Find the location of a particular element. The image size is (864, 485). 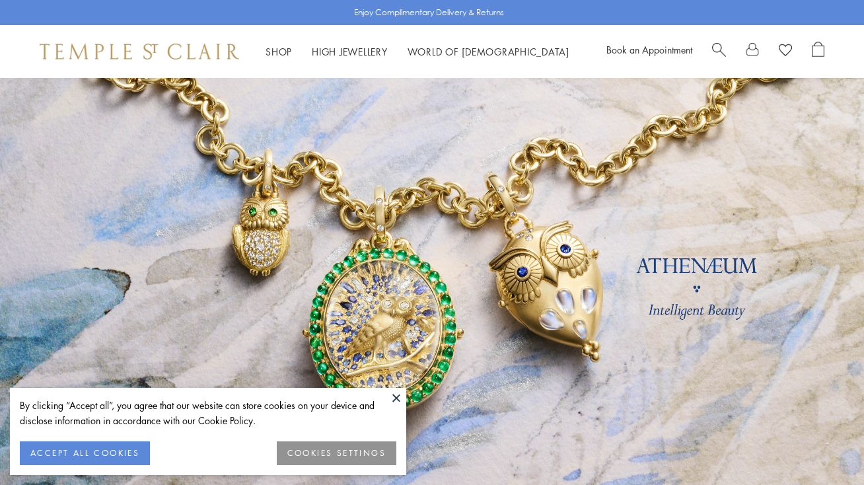

a: High JewelleryHigh Jewellery is located at coordinates (349, 52).